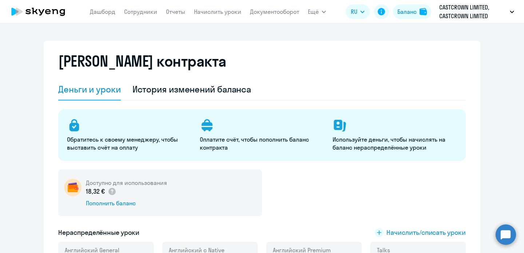  I want to click on a: Отчеты, so click(175, 12).